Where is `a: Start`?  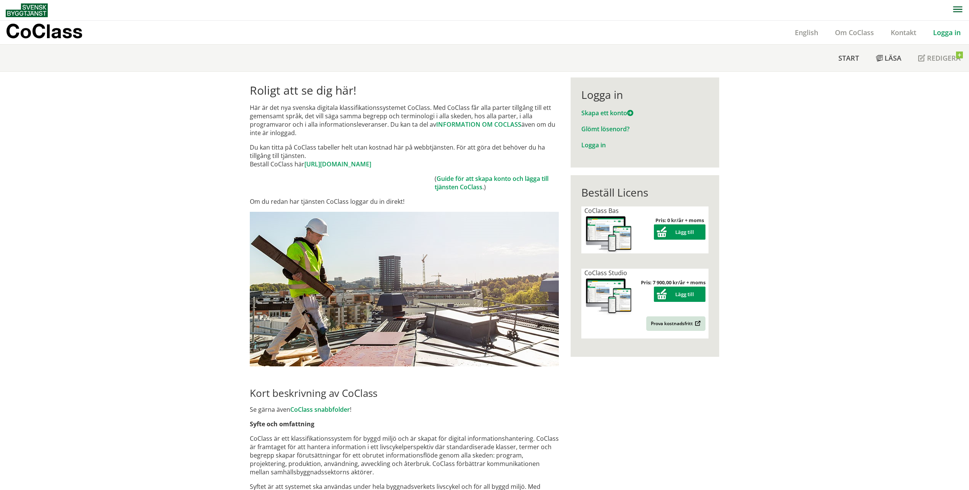 a: Start is located at coordinates (849, 58).